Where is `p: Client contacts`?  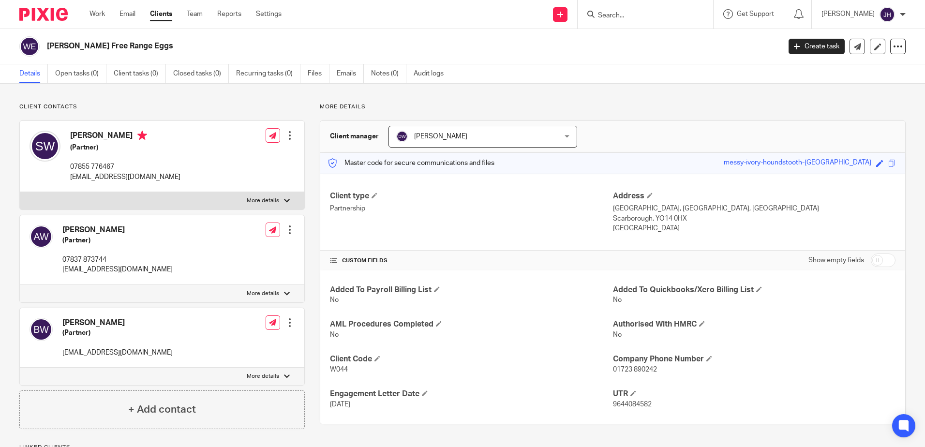 p: Client contacts is located at coordinates (162, 107).